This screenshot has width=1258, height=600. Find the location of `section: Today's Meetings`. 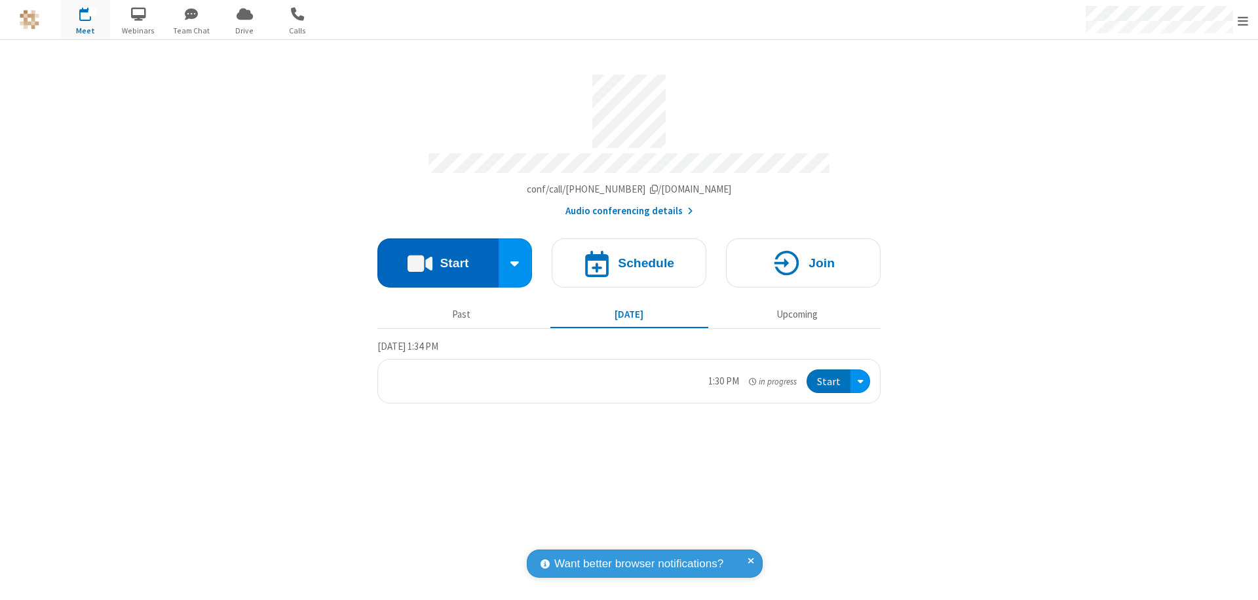

section: Today's Meetings is located at coordinates (629, 372).